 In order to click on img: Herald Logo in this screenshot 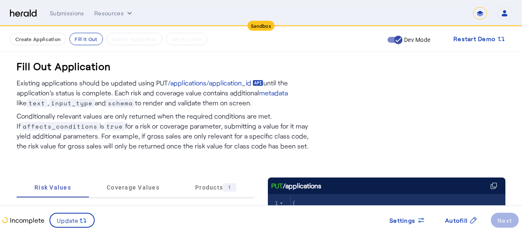, I will do `click(23, 13)`.